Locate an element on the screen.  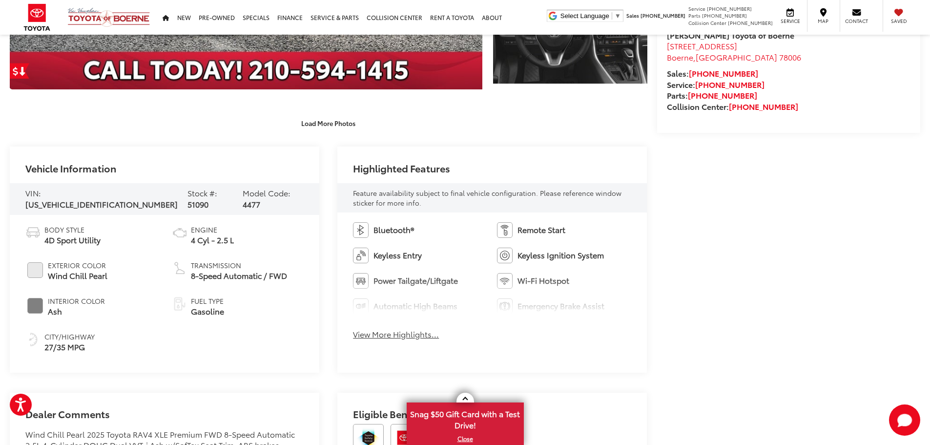
span: Map is located at coordinates (823, 21).